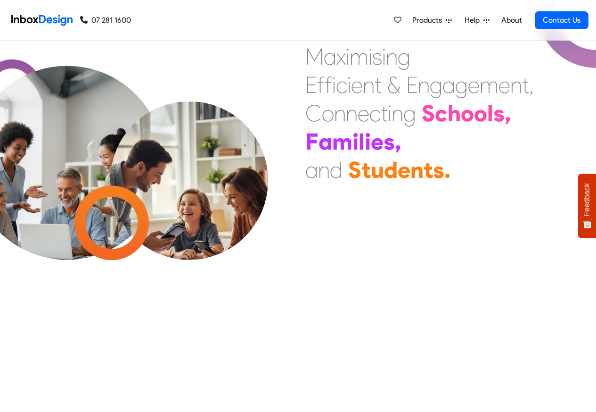  What do you see at coordinates (314, 57) in the screenshot?
I see `div: M` at bounding box center [314, 57].